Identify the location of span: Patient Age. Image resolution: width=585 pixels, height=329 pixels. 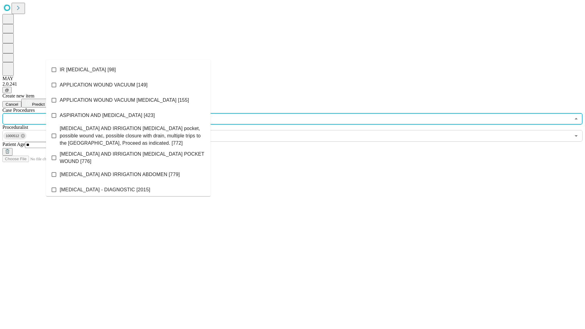
(14, 144).